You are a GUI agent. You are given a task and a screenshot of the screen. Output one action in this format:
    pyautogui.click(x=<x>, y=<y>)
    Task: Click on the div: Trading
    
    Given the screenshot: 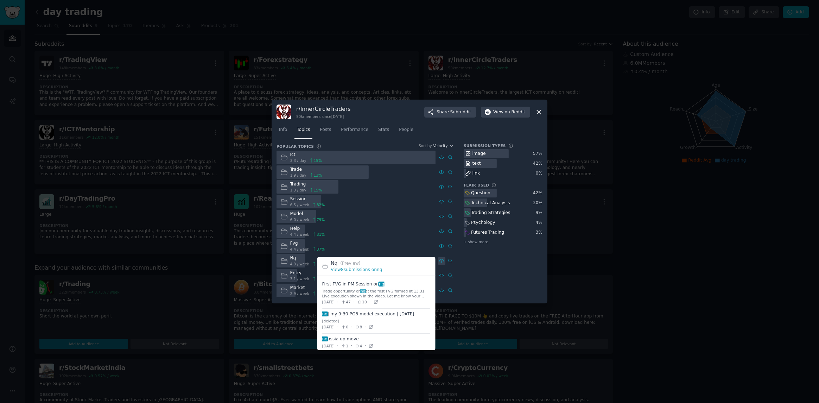 What is the action you would take?
    pyautogui.click(x=306, y=184)
    